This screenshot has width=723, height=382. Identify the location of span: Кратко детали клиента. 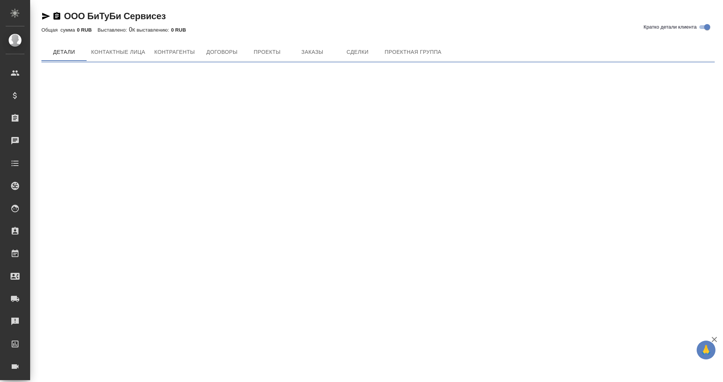
(670, 27).